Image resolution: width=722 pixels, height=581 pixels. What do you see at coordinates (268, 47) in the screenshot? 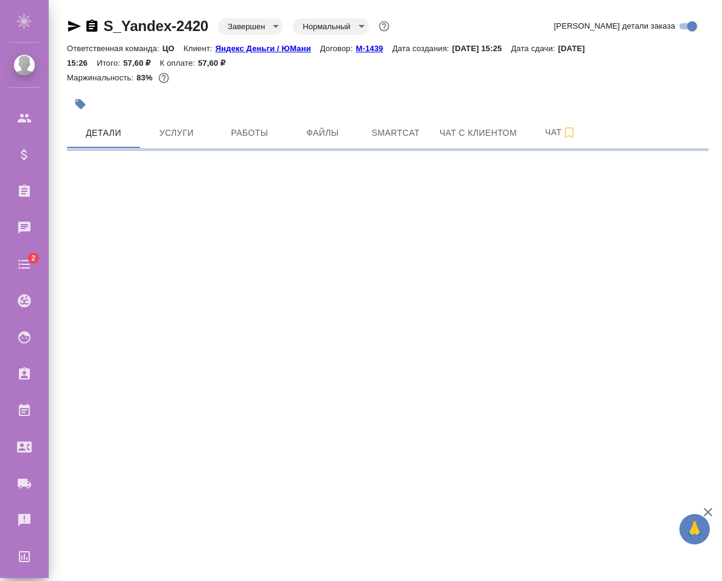
I see `a: Яндекс Деньги / ЮМани` at bounding box center [268, 47].